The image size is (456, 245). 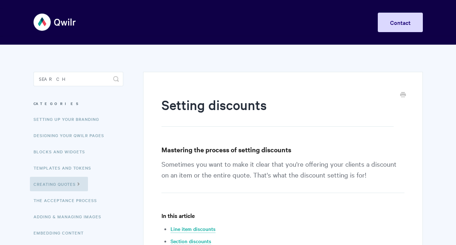 What do you see at coordinates (403, 95) in the screenshot?
I see `a: Print this Article` at bounding box center [403, 95].